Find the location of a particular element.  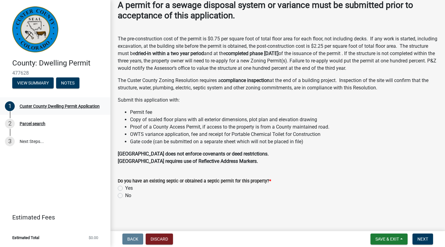

button: Next is located at coordinates (422, 239).